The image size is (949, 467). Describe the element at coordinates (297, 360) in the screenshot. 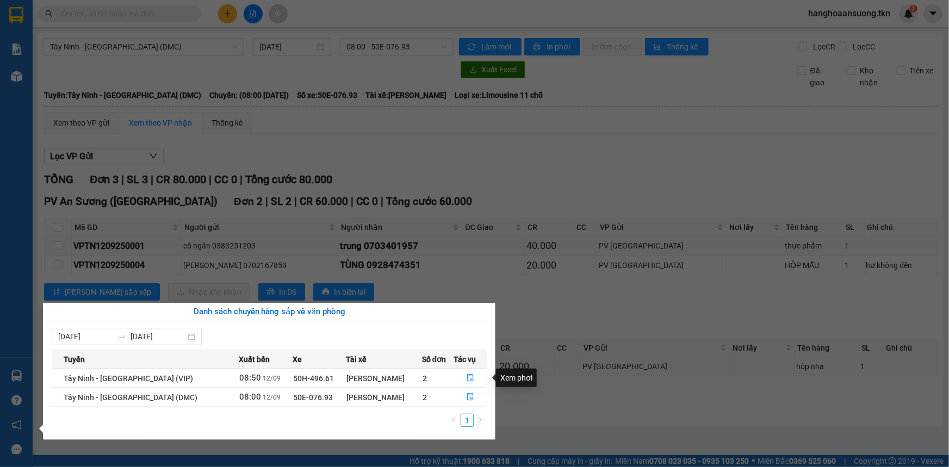

I see `span: Xe` at that location.